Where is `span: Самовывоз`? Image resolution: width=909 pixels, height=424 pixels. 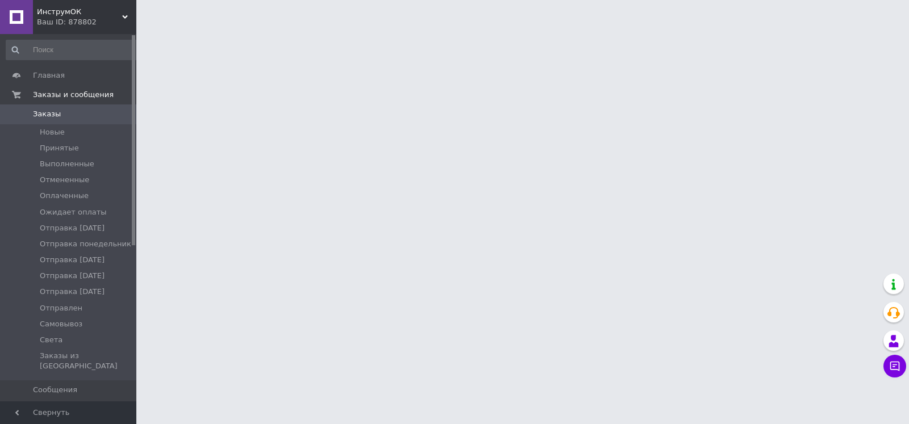 span: Самовывоз is located at coordinates (61, 324).